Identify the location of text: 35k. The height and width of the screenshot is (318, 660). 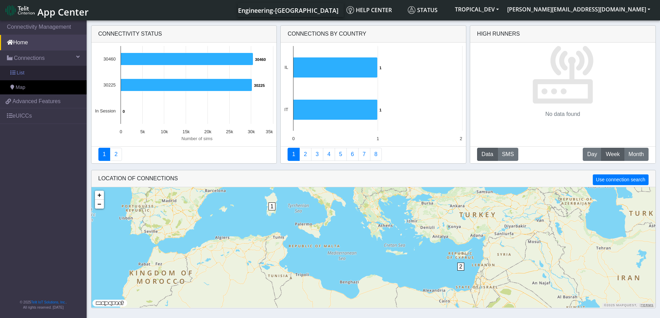
(269, 132).